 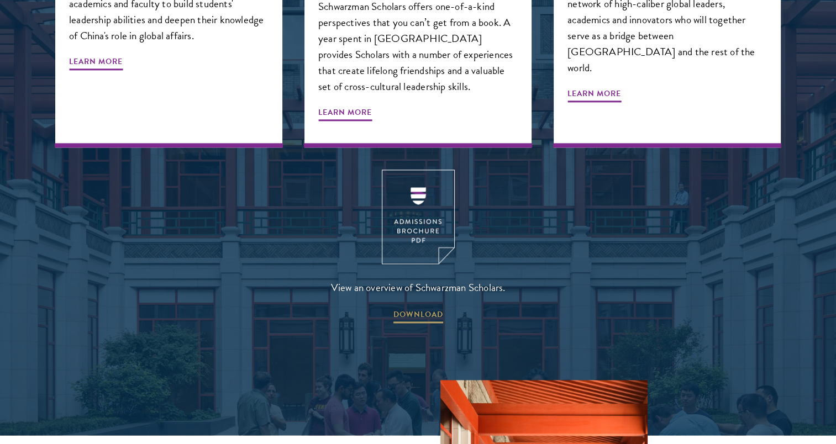 What do you see at coordinates (418, 316) in the screenshot?
I see `span: DOWNLOAD` at bounding box center [418, 316].